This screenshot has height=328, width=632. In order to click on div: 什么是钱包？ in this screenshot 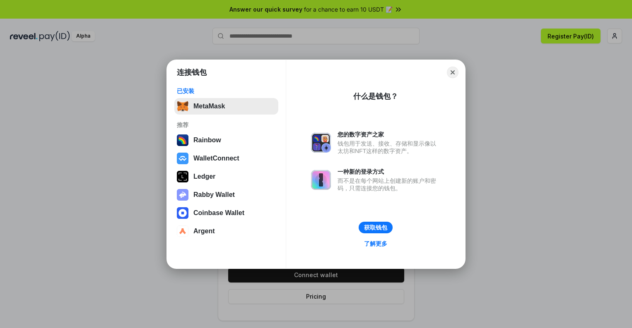, I will do `click(375, 96)`.